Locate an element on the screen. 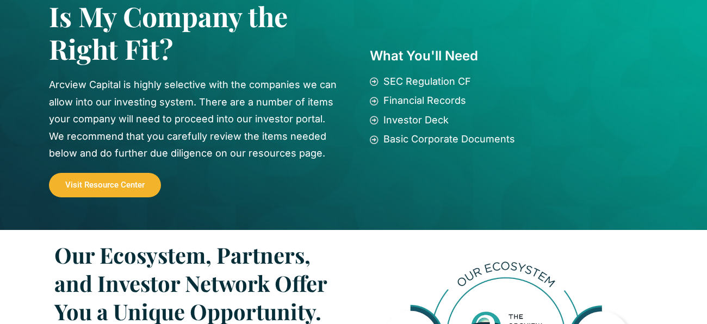 The height and width of the screenshot is (324, 707). span: Financial Records is located at coordinates (423, 101).